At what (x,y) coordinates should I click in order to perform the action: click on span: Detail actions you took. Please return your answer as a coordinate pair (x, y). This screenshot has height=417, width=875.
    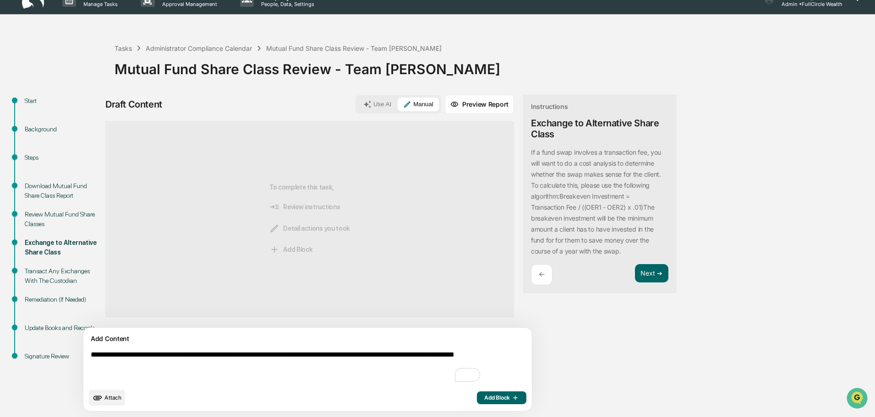
    Looking at the image, I should click on (310, 229).